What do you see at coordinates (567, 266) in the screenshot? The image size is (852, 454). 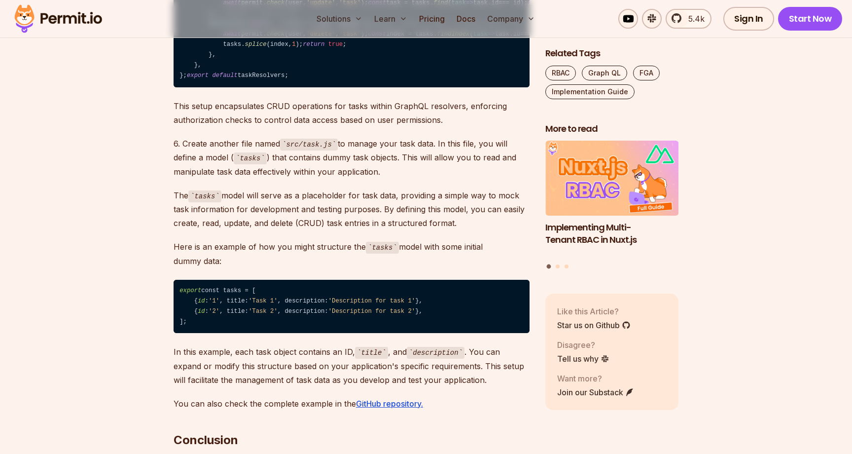 I see `button: Go to slide 3` at bounding box center [567, 266].